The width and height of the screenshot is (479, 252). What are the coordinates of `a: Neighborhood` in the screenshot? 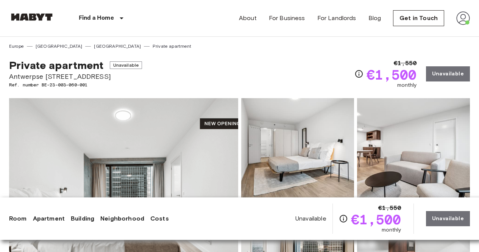 It's located at (122, 218).